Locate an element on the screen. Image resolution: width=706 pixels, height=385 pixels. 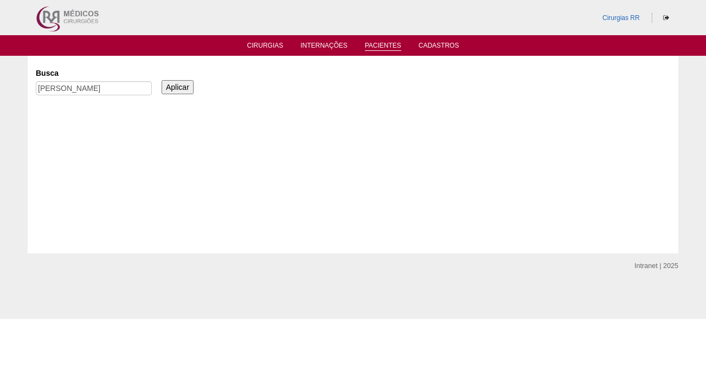
input: Aplicar is located at coordinates (177, 87).